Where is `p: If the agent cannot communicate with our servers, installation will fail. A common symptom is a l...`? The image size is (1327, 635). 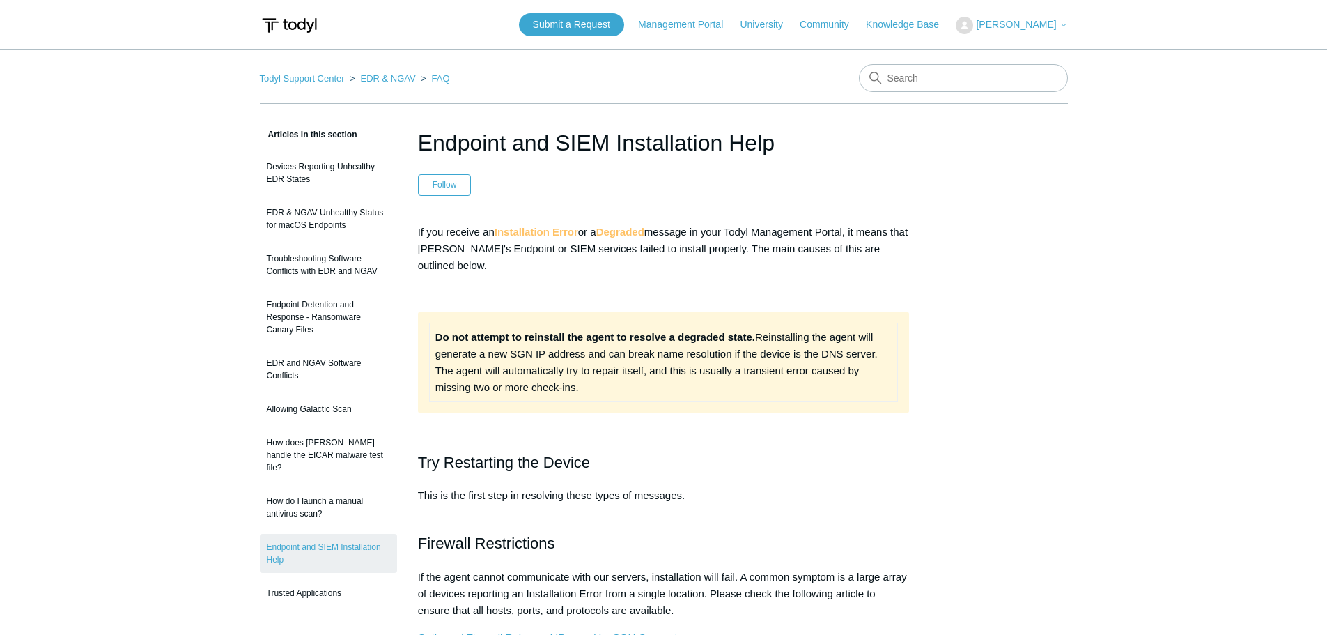
p: If the agent cannot communicate with our servers, installation will fail. A common symptom is a l... is located at coordinates (664, 594).